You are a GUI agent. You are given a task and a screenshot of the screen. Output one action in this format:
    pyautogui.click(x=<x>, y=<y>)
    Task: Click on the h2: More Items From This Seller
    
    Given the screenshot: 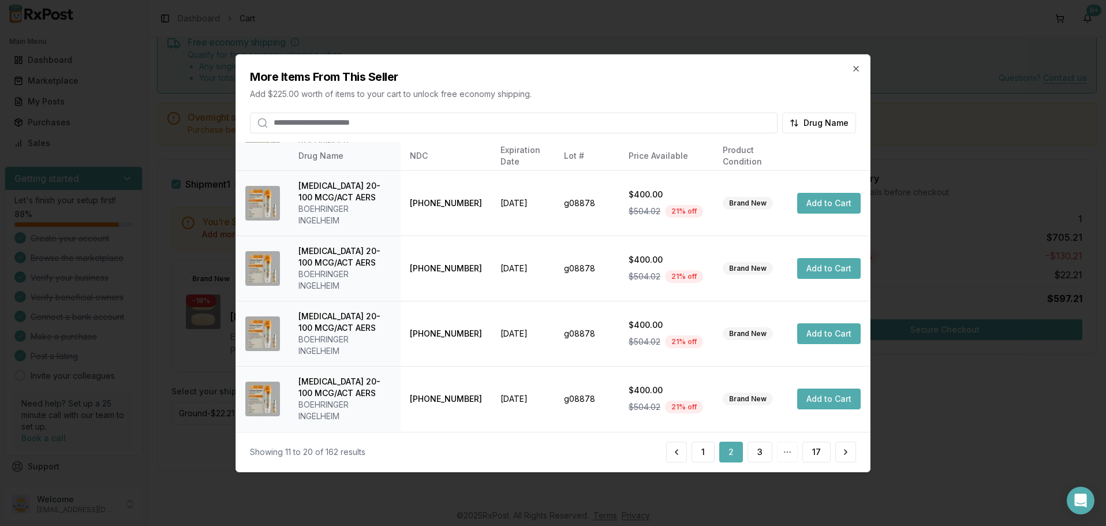 What is the action you would take?
    pyautogui.click(x=553, y=76)
    